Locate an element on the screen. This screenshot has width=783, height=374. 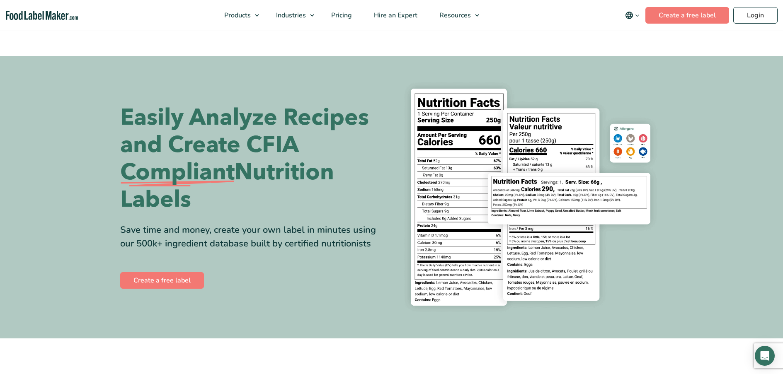
span: Industries is located at coordinates (290, 15).